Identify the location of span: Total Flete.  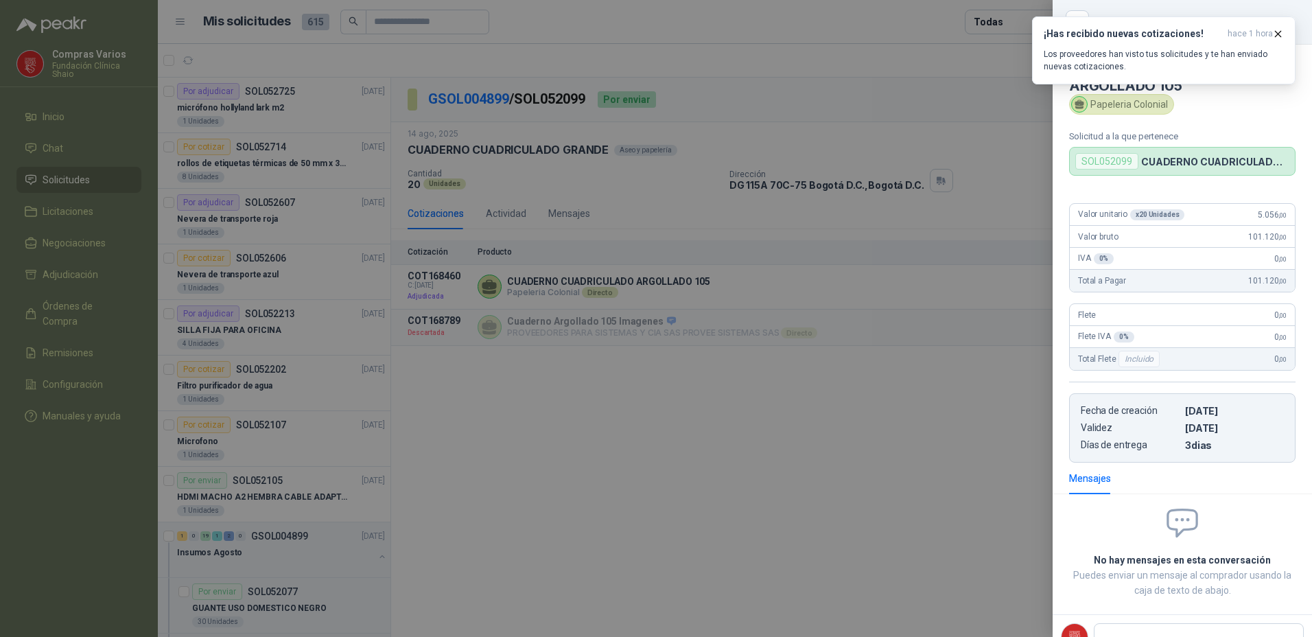
(1120, 359).